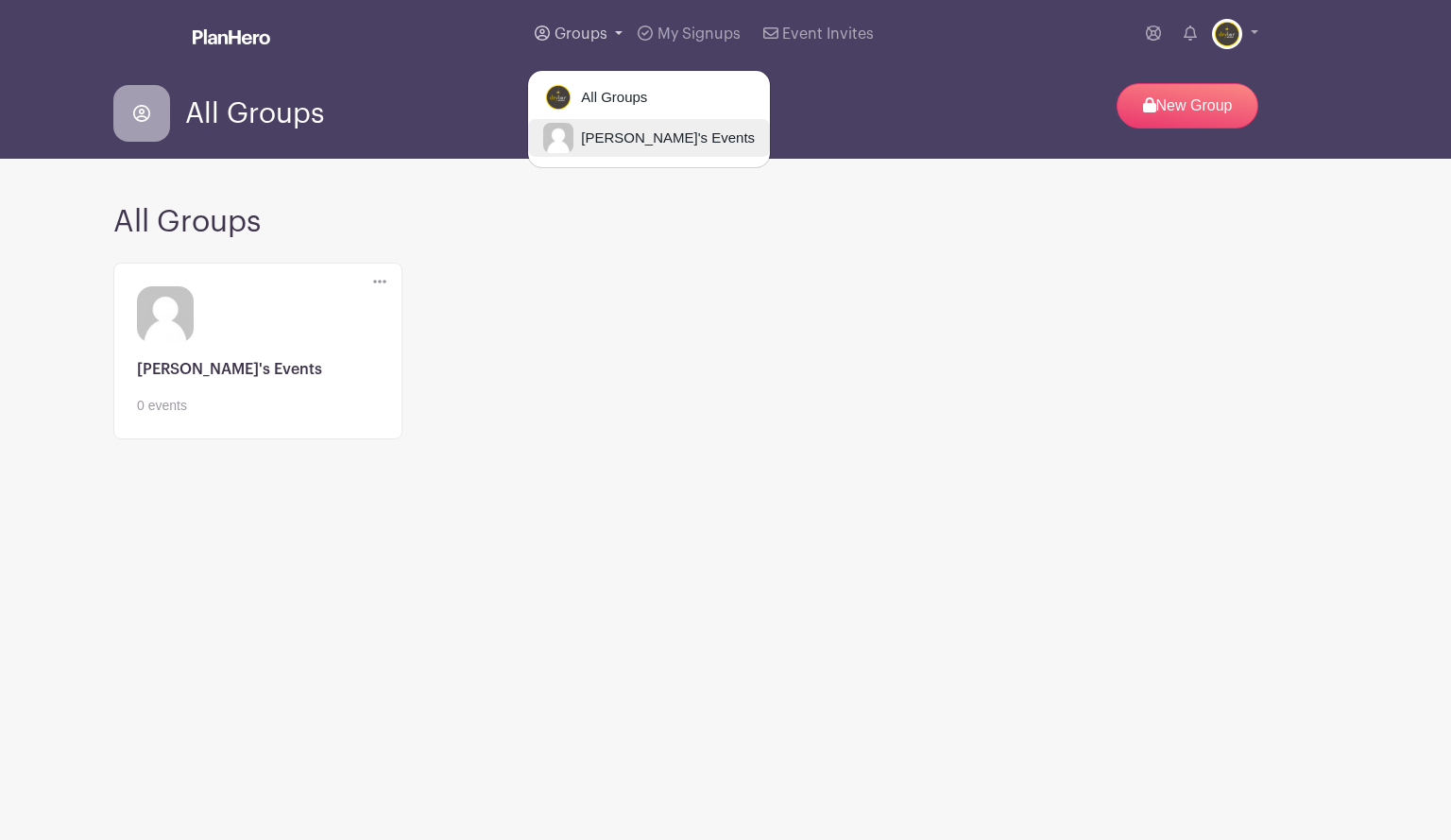  Describe the element at coordinates (699, 34) in the screenshot. I see `span: My Signups` at that location.